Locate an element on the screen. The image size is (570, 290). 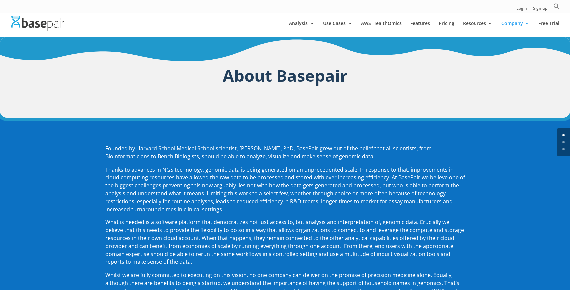
a: Sign up is located at coordinates (540, 10).